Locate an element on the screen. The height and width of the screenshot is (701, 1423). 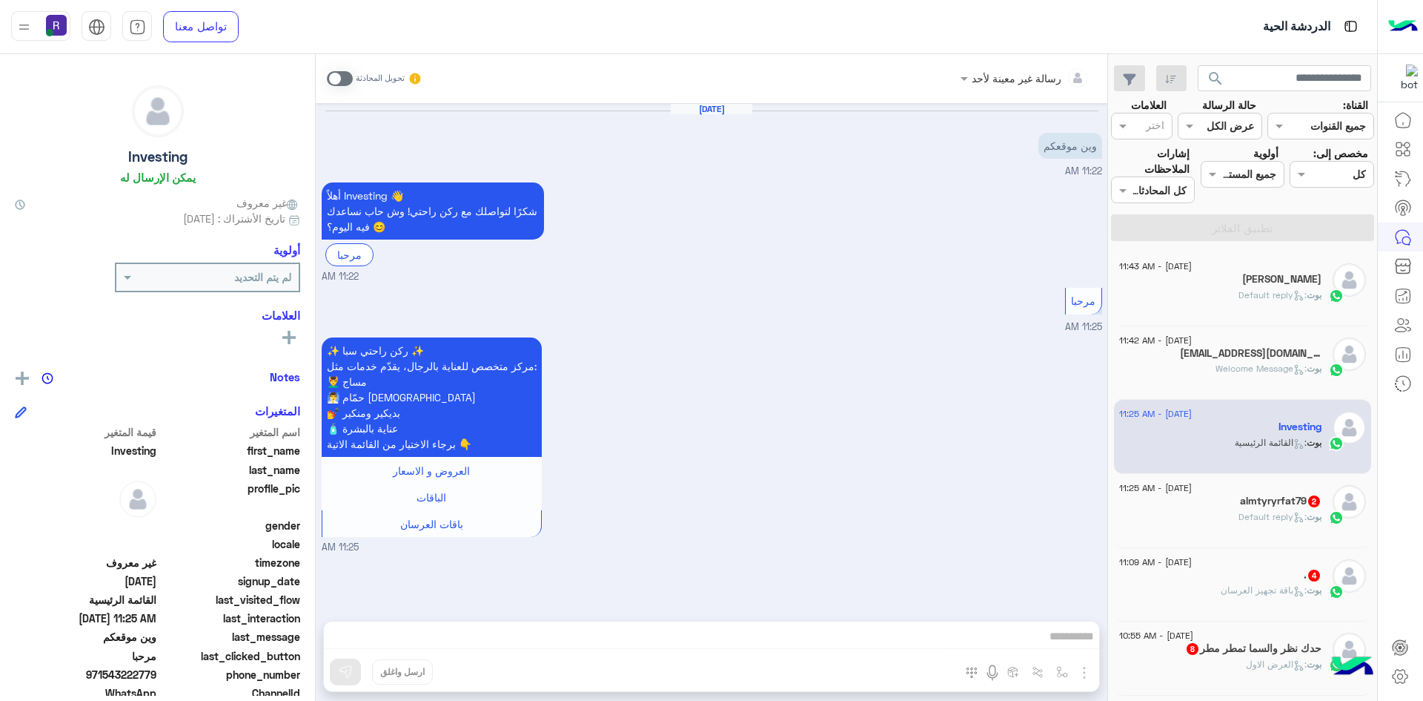
p: الدردشة الحية is located at coordinates (1297, 27).